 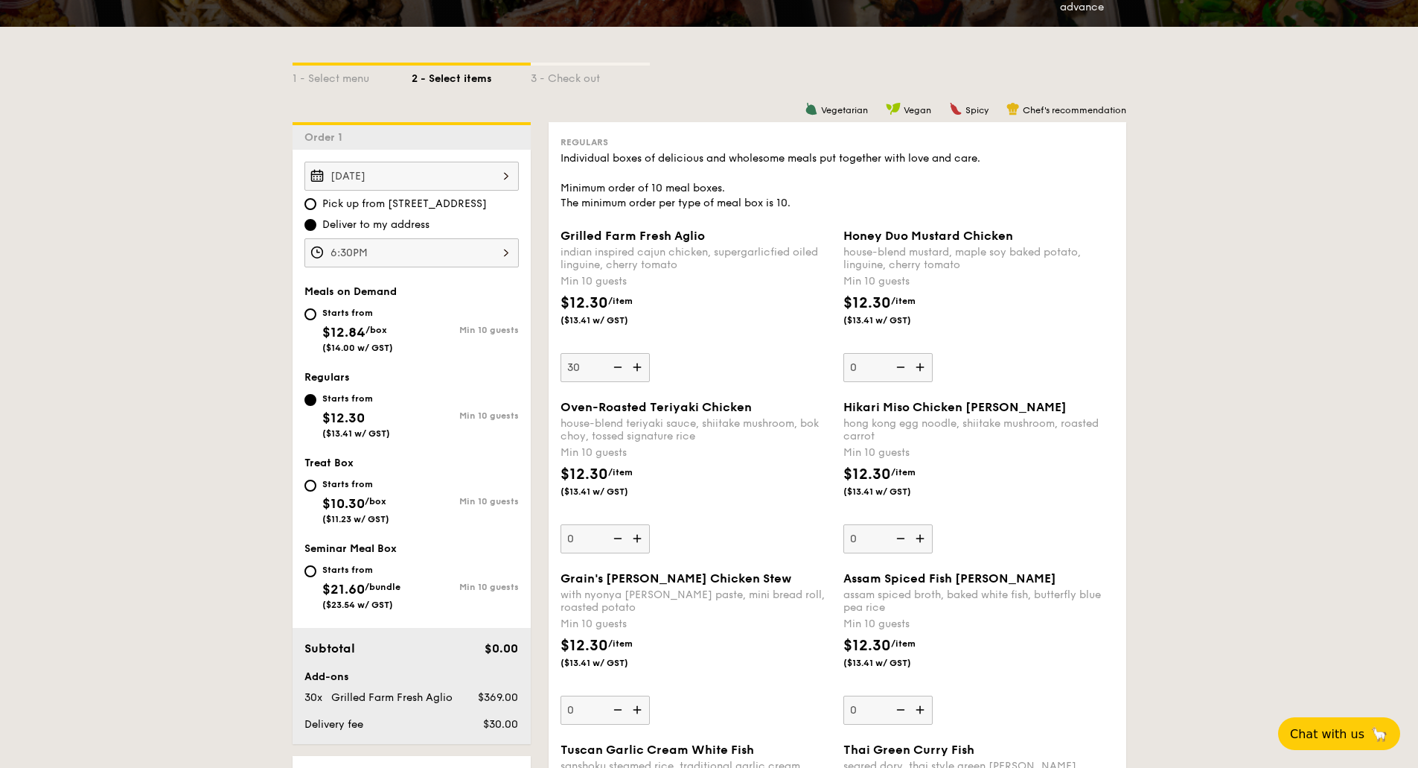 I want to click on input: Event time, so click(x=412, y=252).